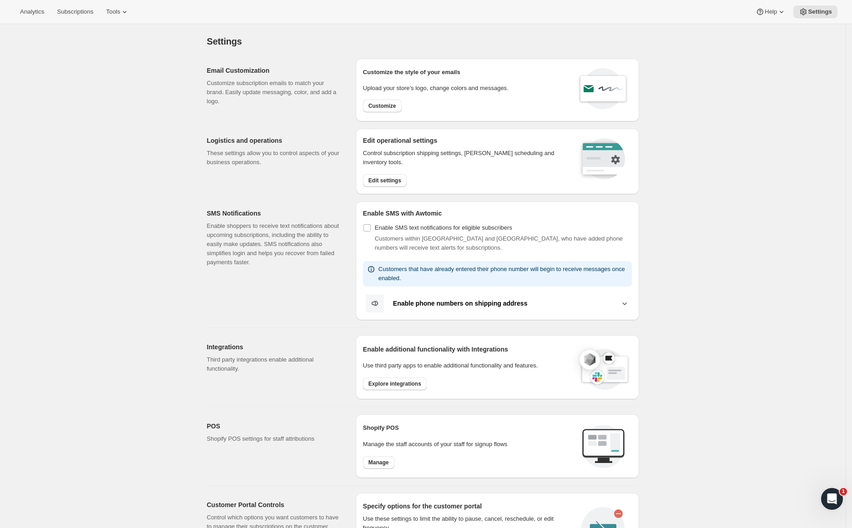  Describe the element at coordinates (274, 213) in the screenshot. I see `h2: SMS Notifications` at that location.